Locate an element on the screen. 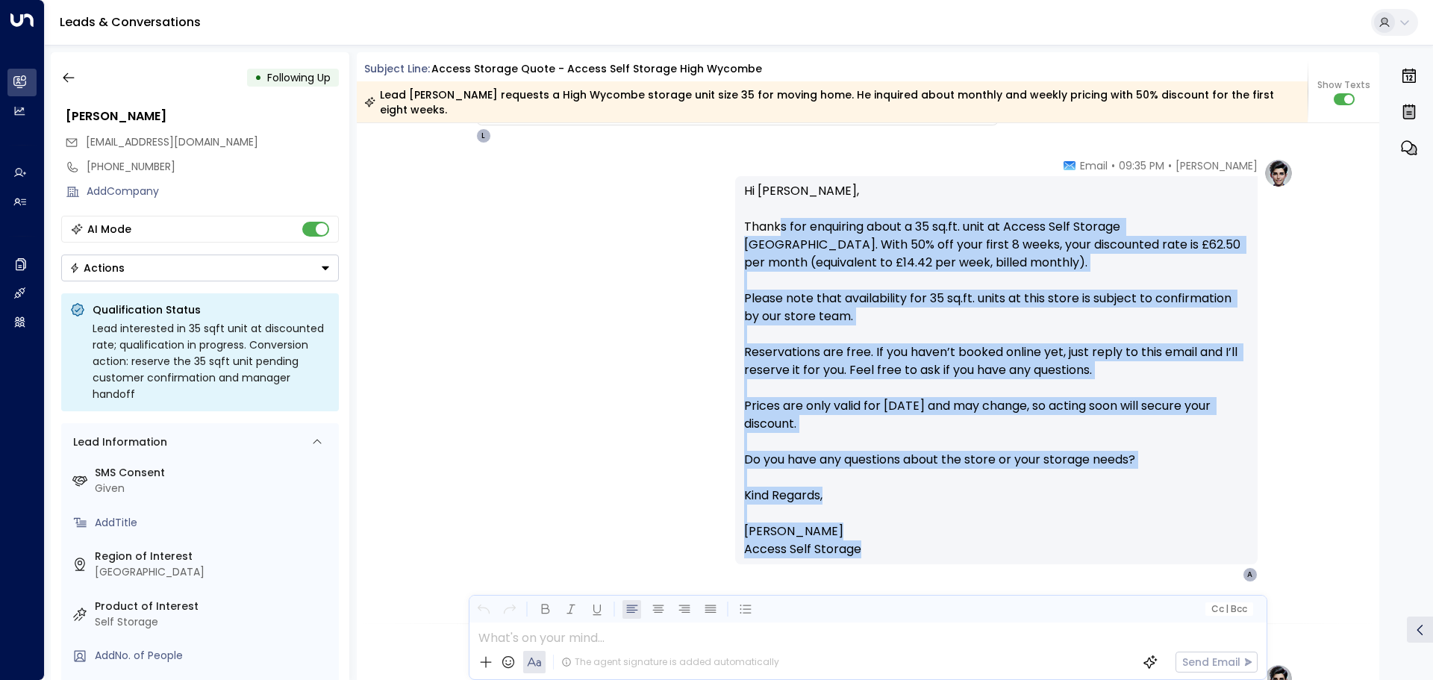 The image size is (1433, 680). div: A is located at coordinates (1250, 575).